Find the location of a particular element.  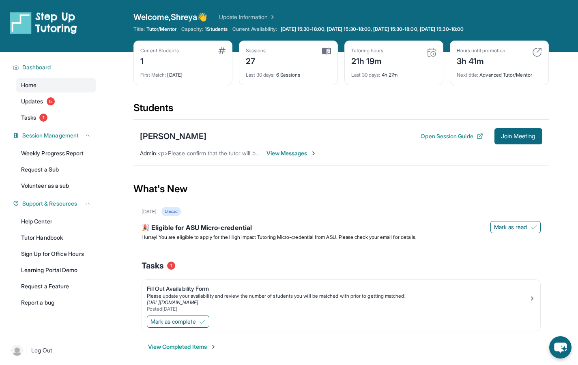

span: 5 is located at coordinates (51, 101).